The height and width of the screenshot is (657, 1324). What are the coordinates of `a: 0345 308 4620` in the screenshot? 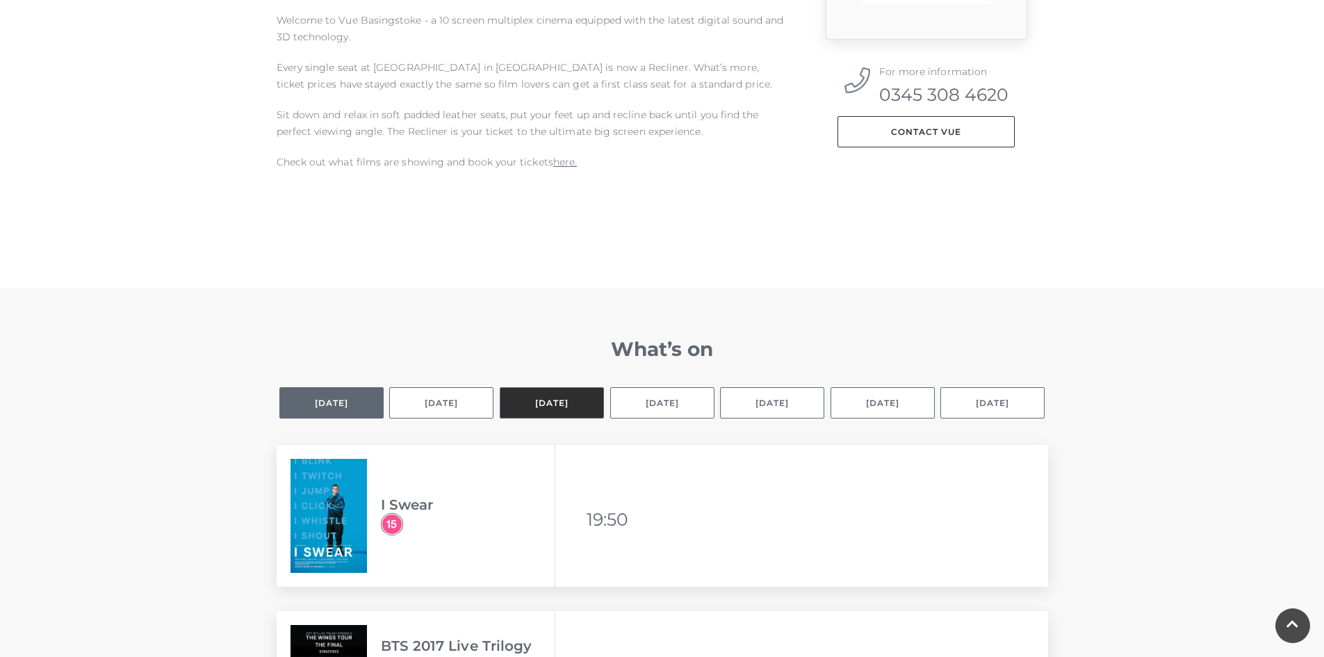 It's located at (944, 95).